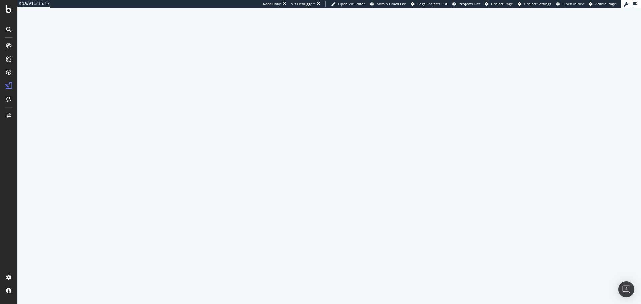 The image size is (641, 304). I want to click on span: Open in dev, so click(573, 4).